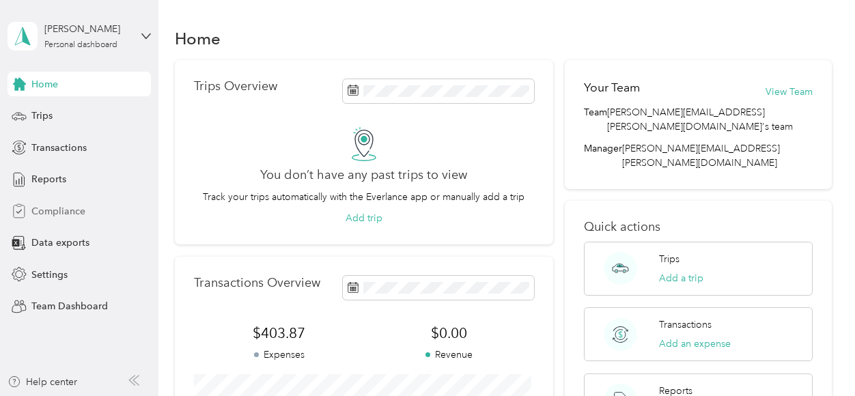 This screenshot has height=396, width=855. Describe the element at coordinates (612, 87) in the screenshot. I see `h2: Your Team` at that location.